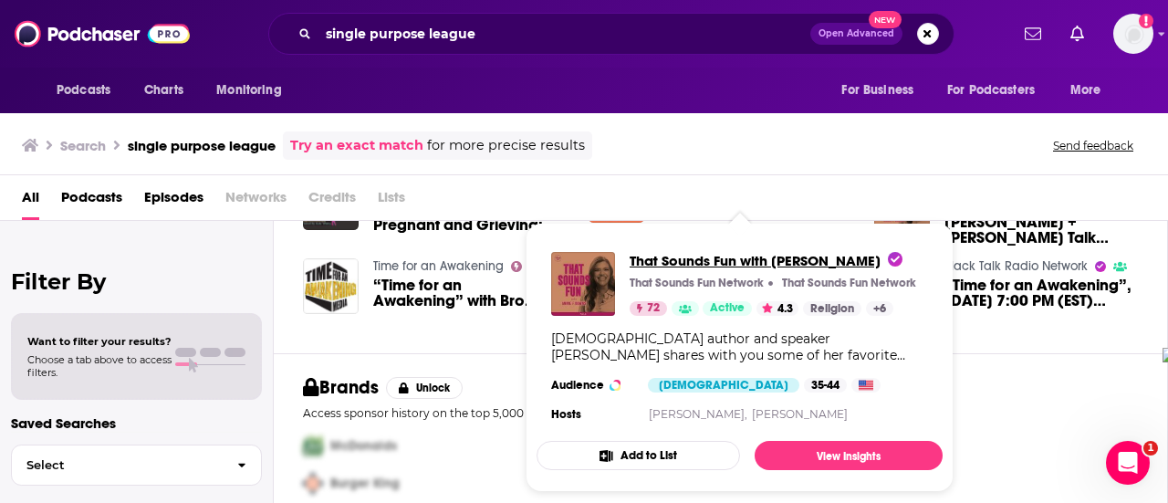 This screenshot has width=1168, height=503. What do you see at coordinates (100, 366) in the screenshot?
I see `span: Choose a tab above to access filters.` at bounding box center [100, 366].